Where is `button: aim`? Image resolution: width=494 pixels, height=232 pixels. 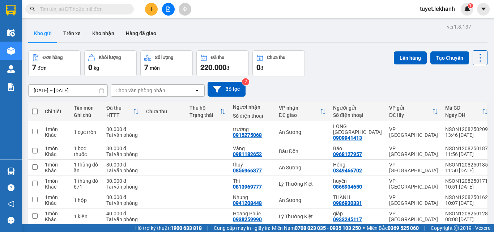 button: aim is located at coordinates (185, 9).